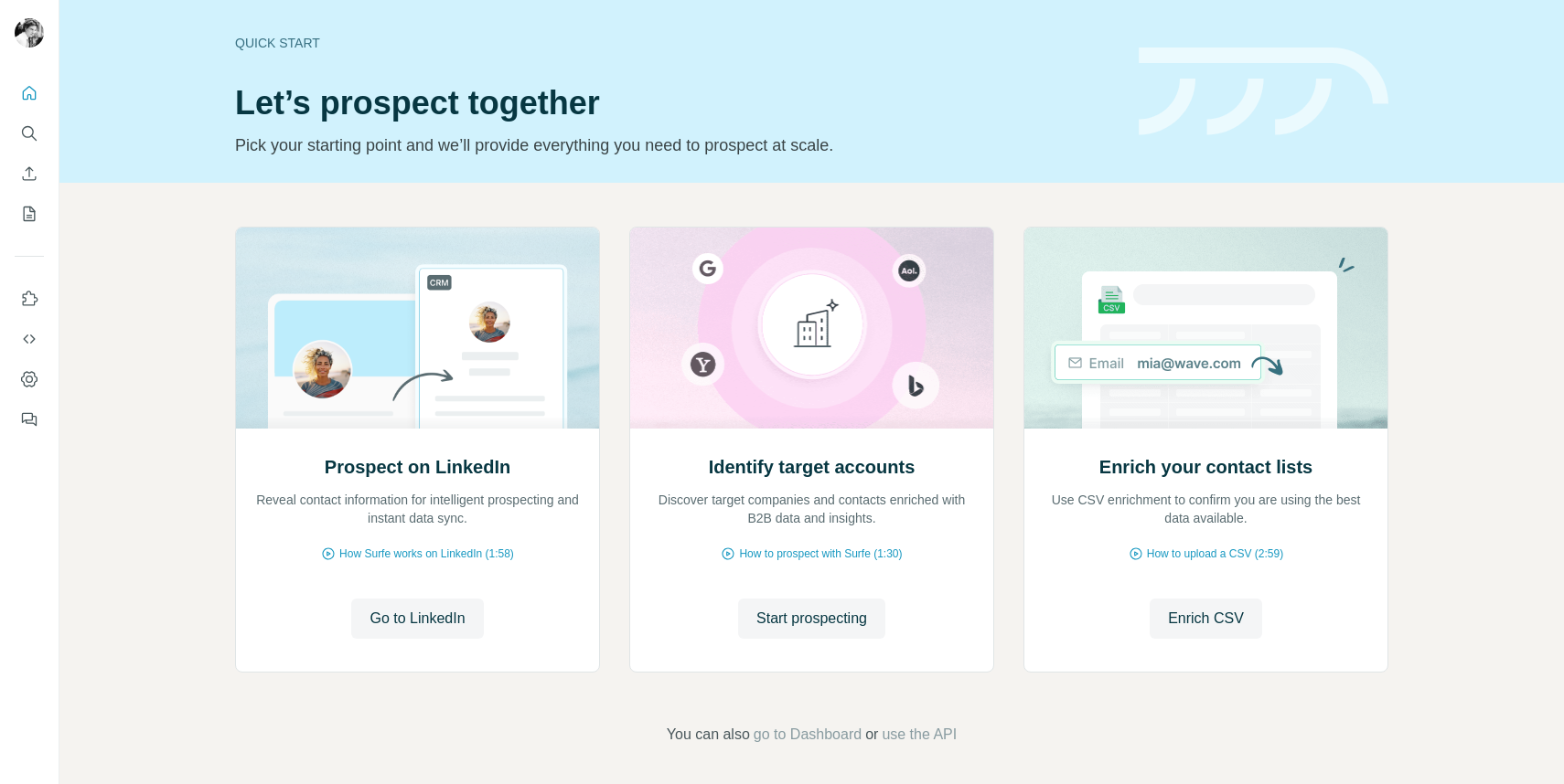 Image resolution: width=1564 pixels, height=784 pixels. What do you see at coordinates (29, 299) in the screenshot?
I see `button: Use Surfe on LinkedIn` at bounding box center [29, 299].